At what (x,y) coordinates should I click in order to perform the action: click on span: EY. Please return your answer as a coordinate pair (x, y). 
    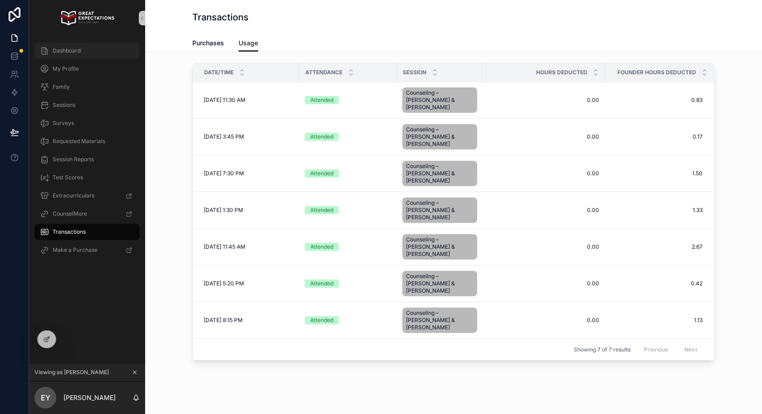
    Looking at the image, I should click on (45, 398).